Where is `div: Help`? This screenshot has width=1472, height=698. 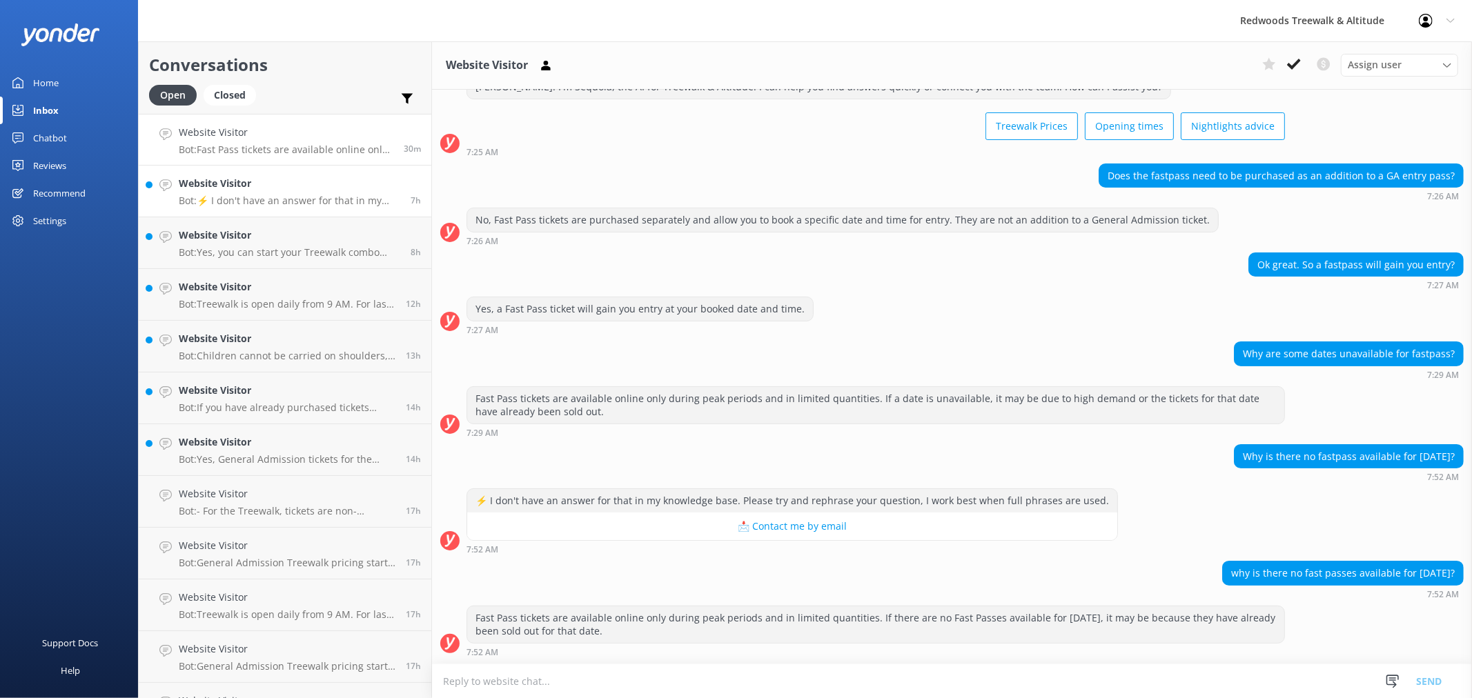 div: Help is located at coordinates (70, 671).